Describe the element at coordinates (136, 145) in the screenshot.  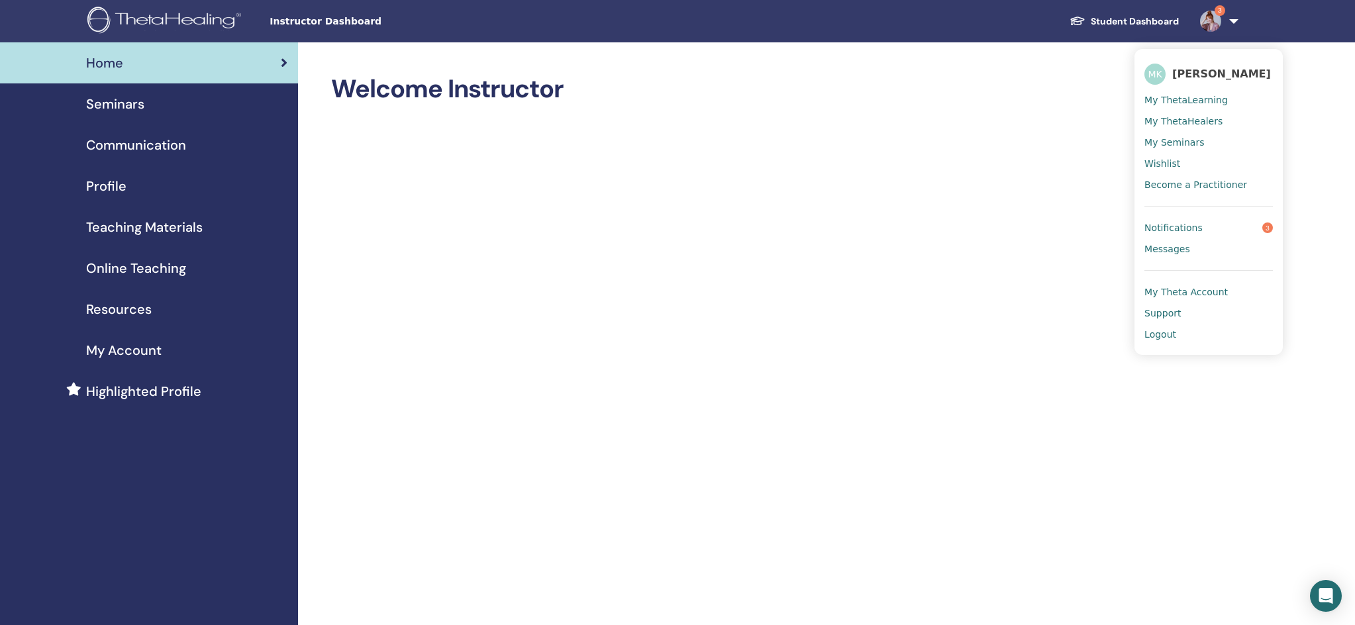
I see `span: Communication` at that location.